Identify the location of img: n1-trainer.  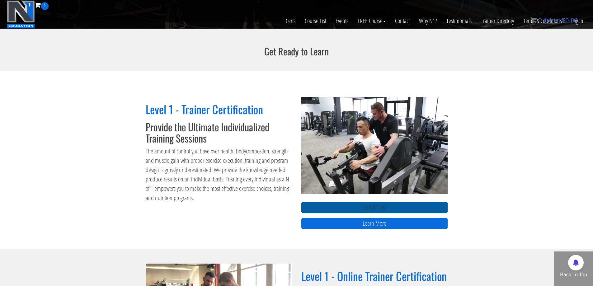
(375, 145).